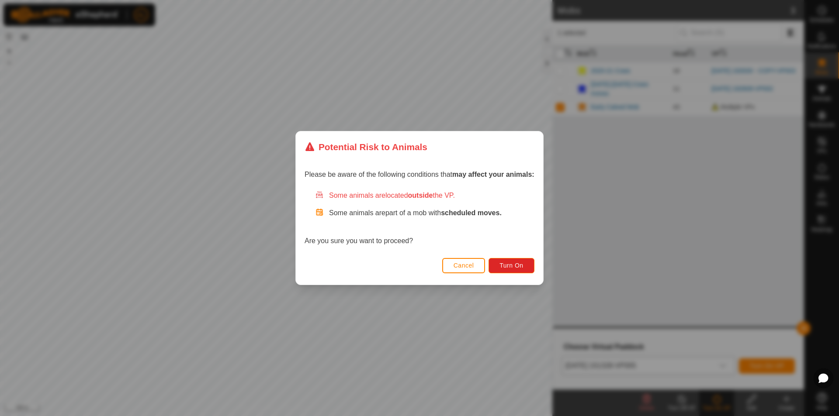  Describe the element at coordinates (511, 266) in the screenshot. I see `button: Turn On` at that location.